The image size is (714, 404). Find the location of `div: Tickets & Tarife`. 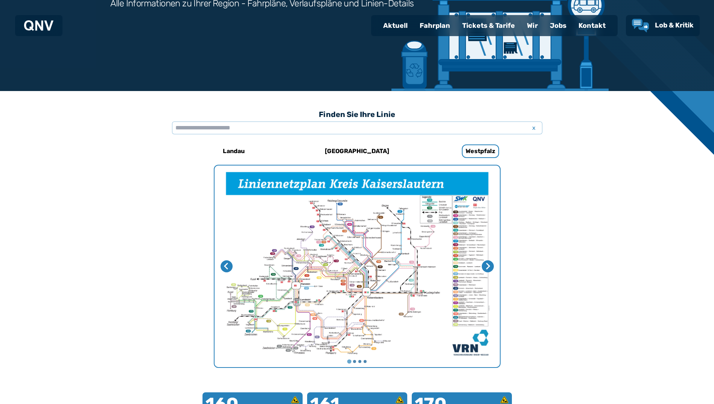

div: Tickets & Tarife is located at coordinates (489, 26).